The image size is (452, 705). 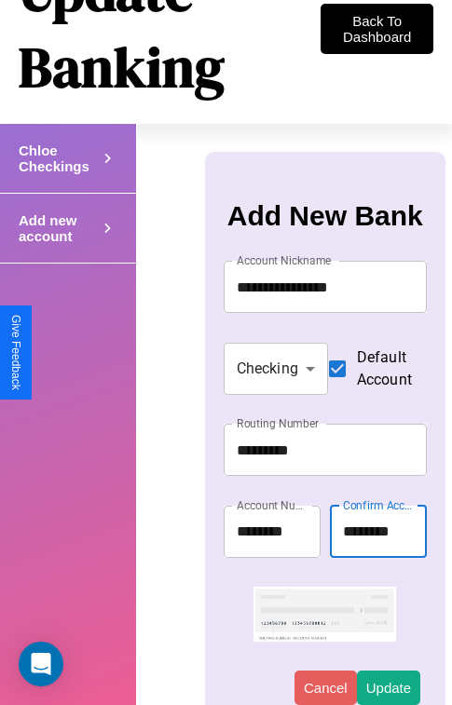 I want to click on button: Update, so click(x=389, y=688).